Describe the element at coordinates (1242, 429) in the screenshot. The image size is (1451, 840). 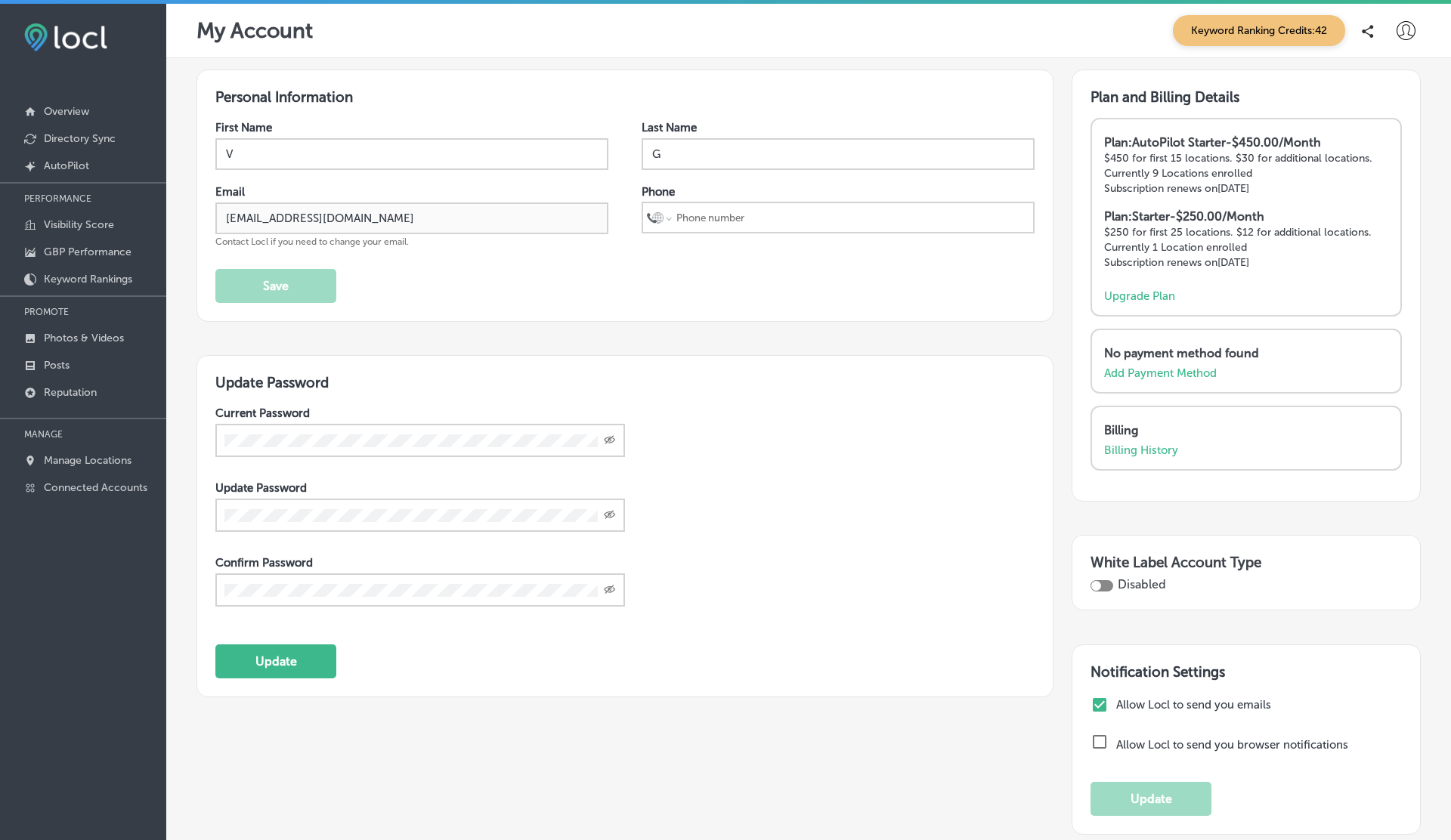
I see `p: Billing` at that location.